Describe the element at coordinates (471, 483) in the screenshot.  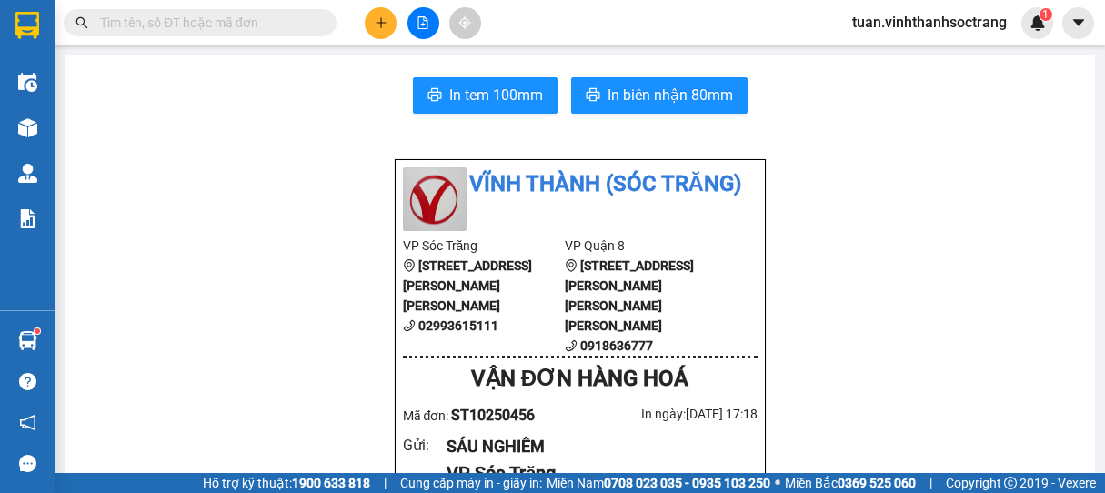
I see `span: Cung cấp máy in - giấy in:` at that location.